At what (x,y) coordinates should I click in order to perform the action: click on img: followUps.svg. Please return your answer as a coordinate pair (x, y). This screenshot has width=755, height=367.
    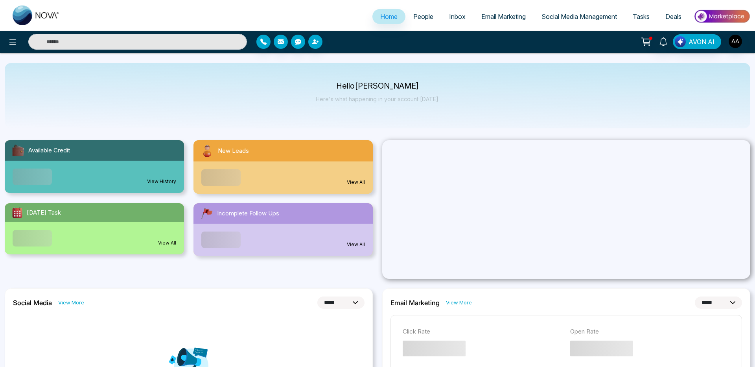
    Looking at the image, I should click on (207, 213).